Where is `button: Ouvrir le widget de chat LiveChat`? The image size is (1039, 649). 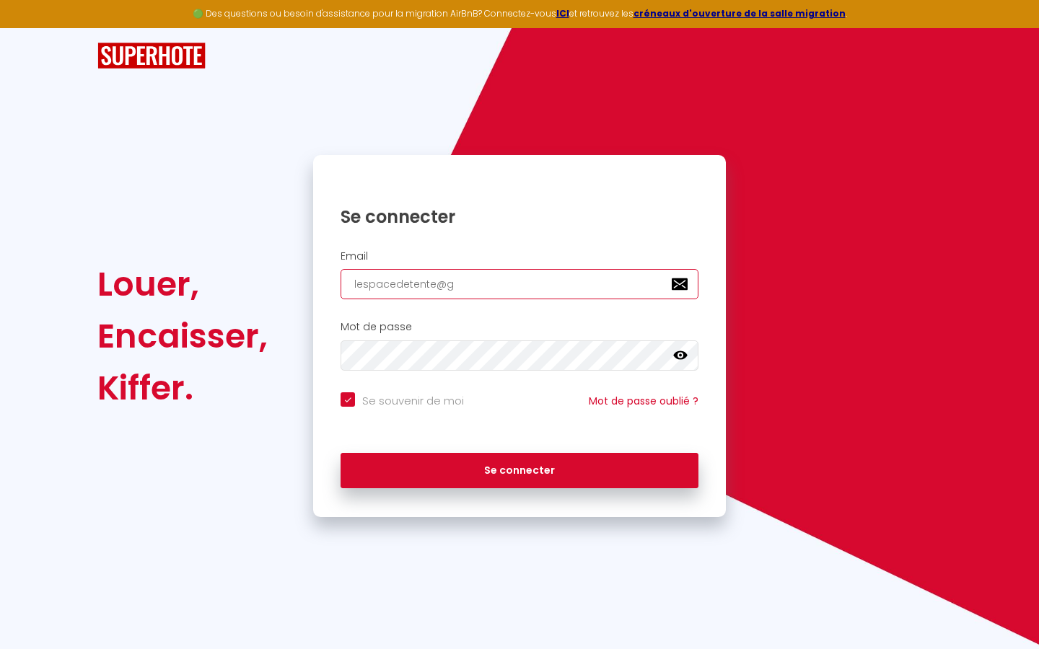 button: Ouvrir le widget de chat LiveChat is located at coordinates (33, 27).